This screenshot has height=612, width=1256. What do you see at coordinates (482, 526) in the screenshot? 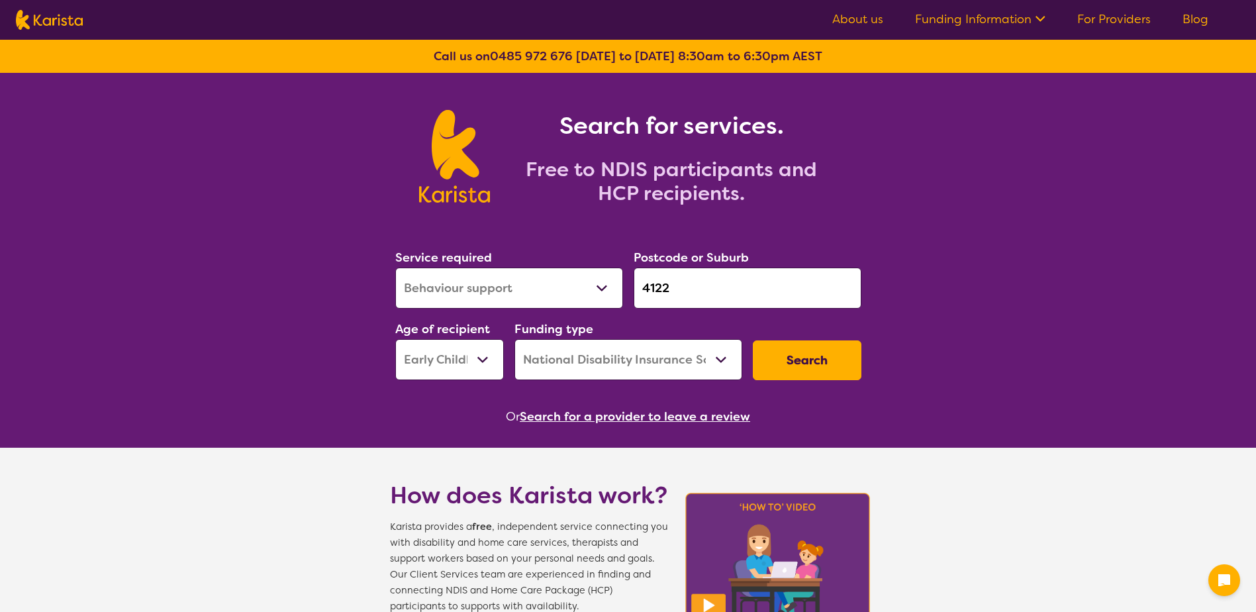
I see `b: free` at bounding box center [482, 526].